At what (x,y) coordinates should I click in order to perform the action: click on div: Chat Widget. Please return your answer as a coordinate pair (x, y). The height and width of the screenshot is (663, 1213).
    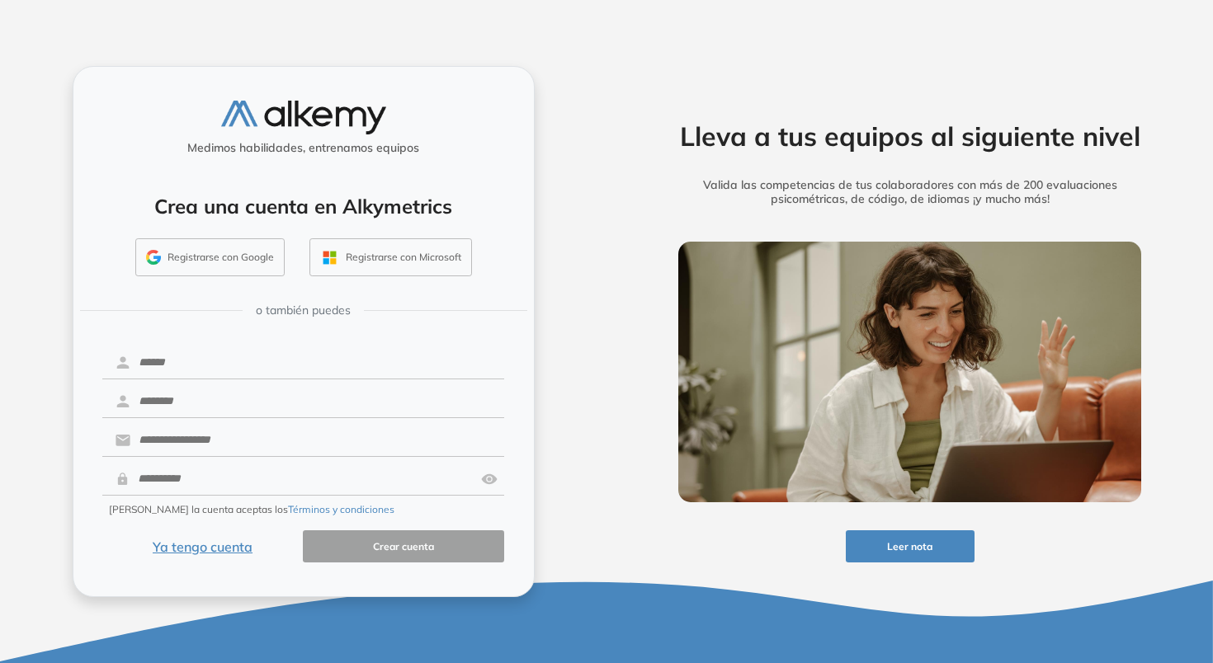
    Looking at the image, I should click on (1171, 624).